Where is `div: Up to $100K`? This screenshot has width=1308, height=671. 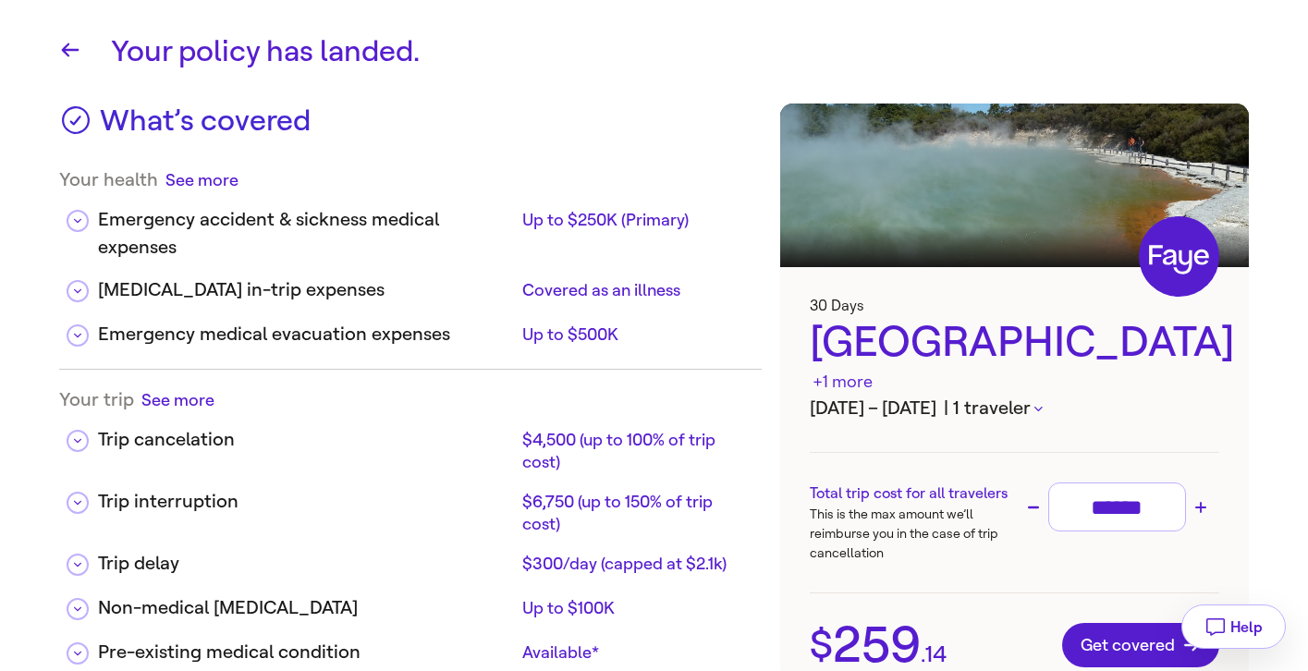 div: Up to $100K is located at coordinates (634, 608).